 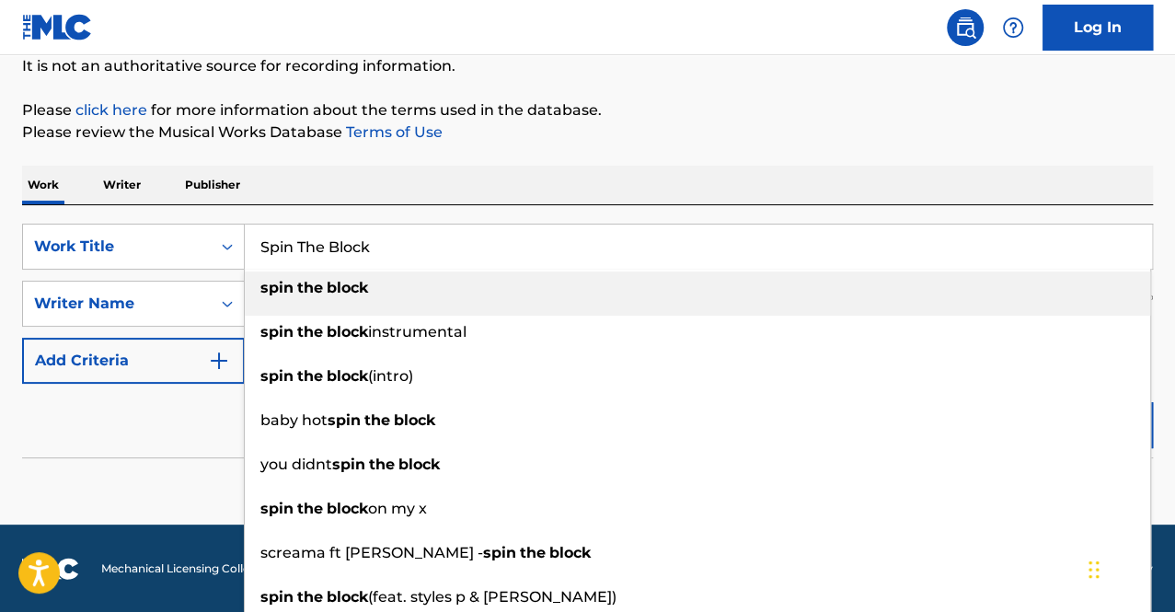 What do you see at coordinates (1097, 28) in the screenshot?
I see `a: Log In` at bounding box center [1097, 28].